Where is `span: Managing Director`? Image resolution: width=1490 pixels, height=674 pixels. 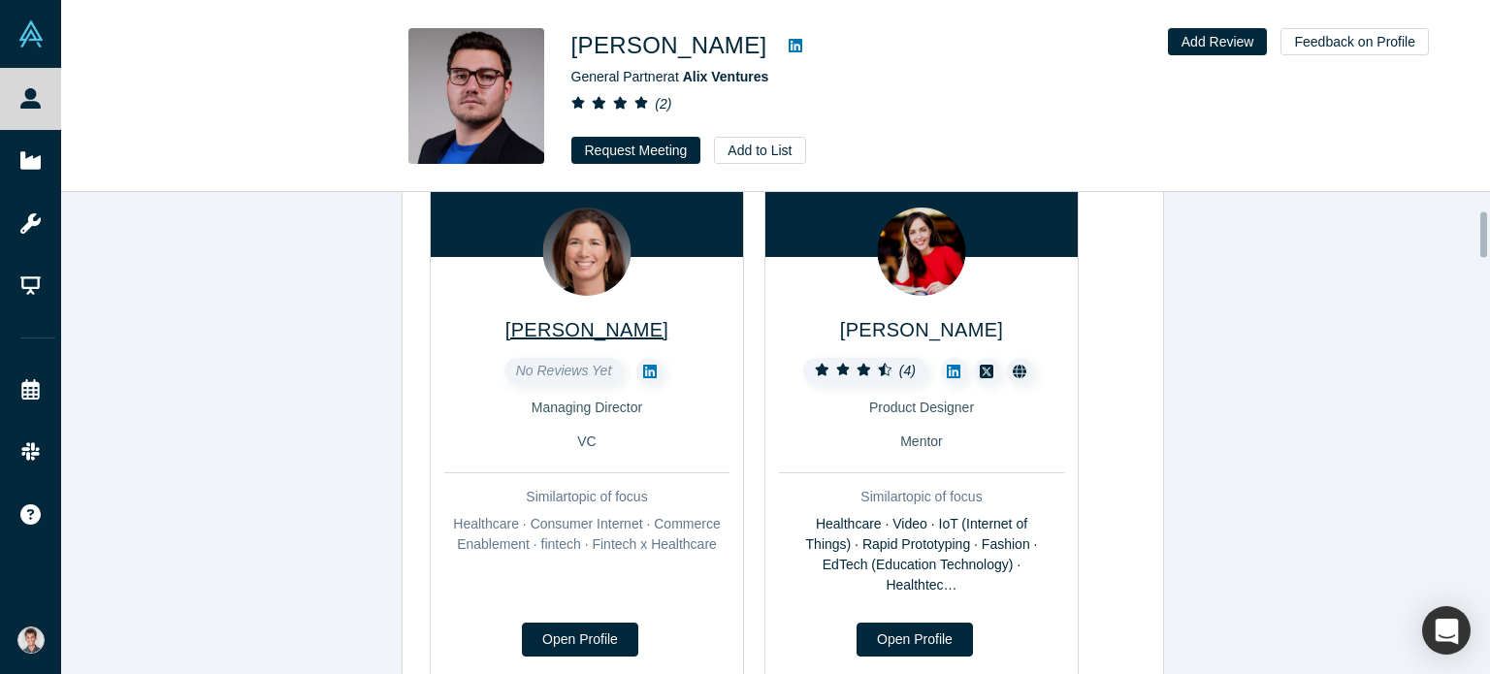
span: Managing Director is located at coordinates (587, 407).